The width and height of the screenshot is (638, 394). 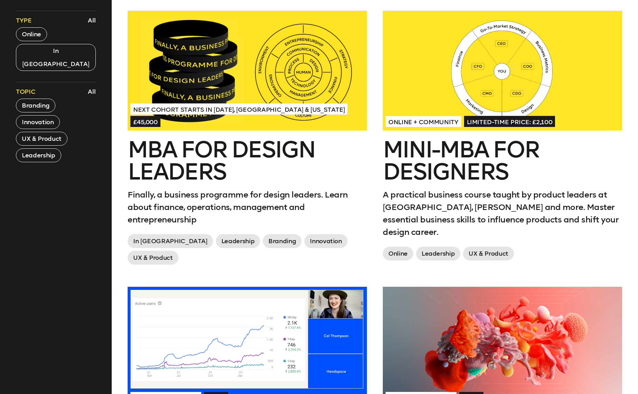 I want to click on span: Online + Community, so click(x=423, y=121).